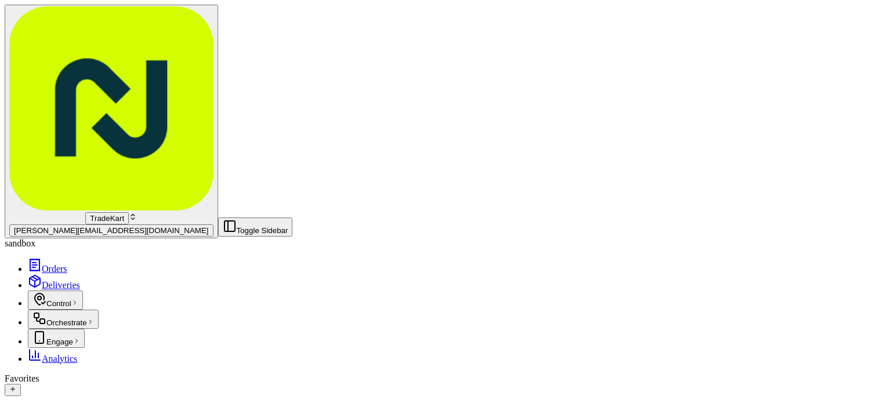 Image resolution: width=891 pixels, height=403 pixels. What do you see at coordinates (107, 218) in the screenshot?
I see `span: TradeKart` at bounding box center [107, 218].